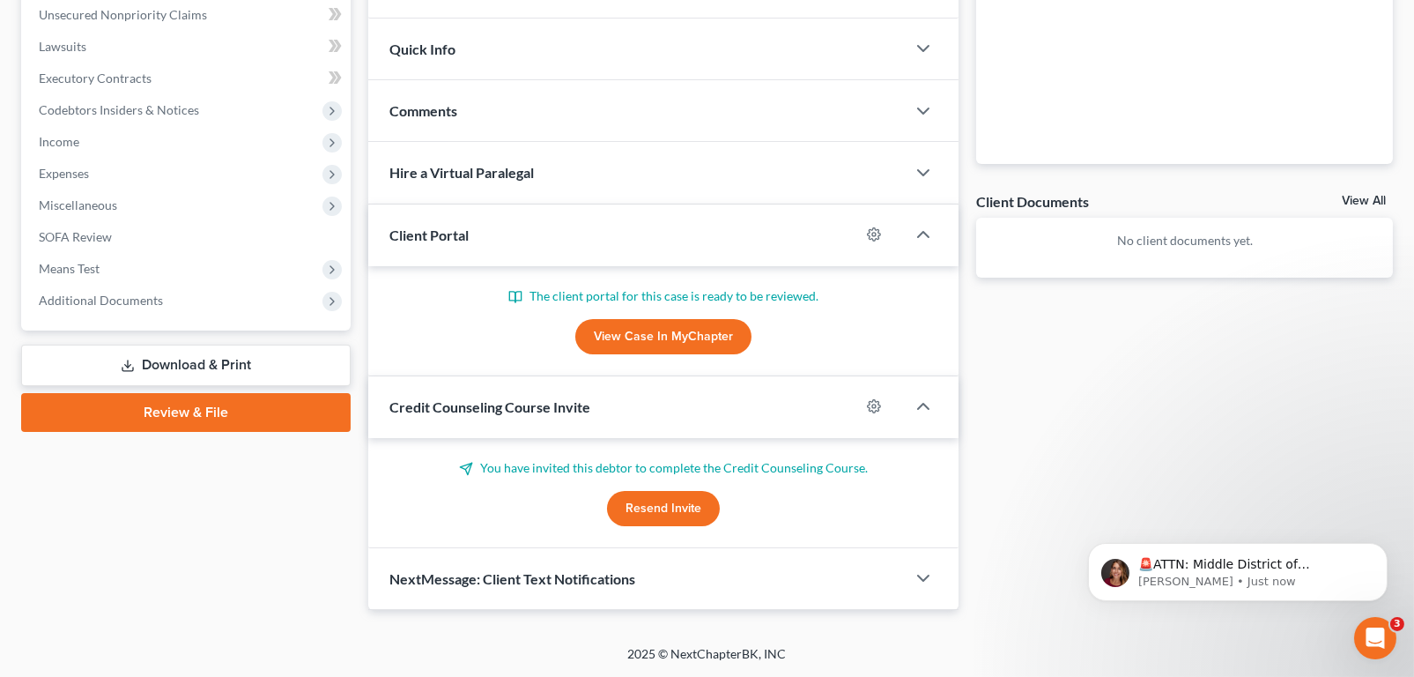 This screenshot has height=677, width=1414. What do you see at coordinates (188, 237) in the screenshot?
I see `a: SOFA Review` at bounding box center [188, 237].